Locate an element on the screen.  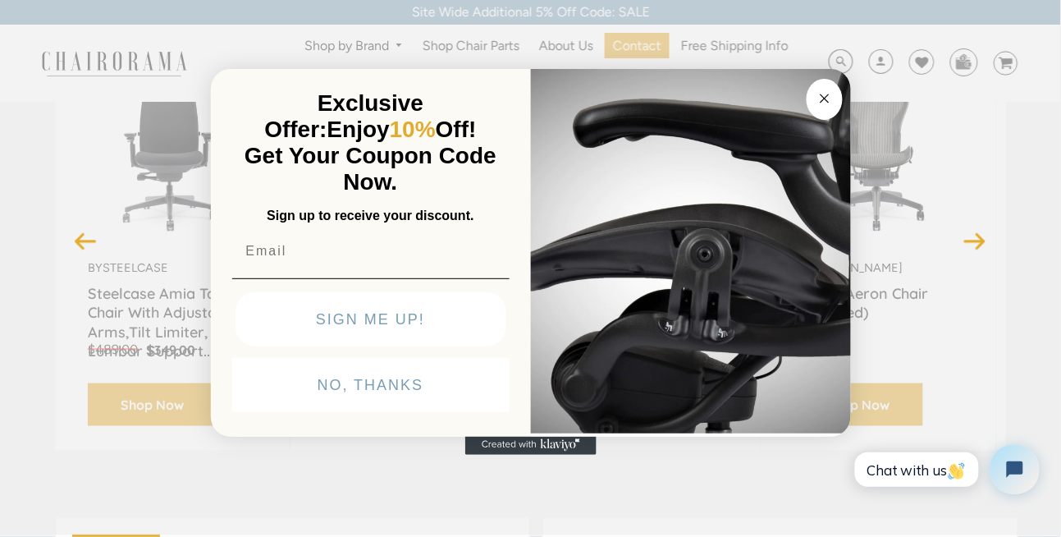
img: underline is located at coordinates (371, 278).